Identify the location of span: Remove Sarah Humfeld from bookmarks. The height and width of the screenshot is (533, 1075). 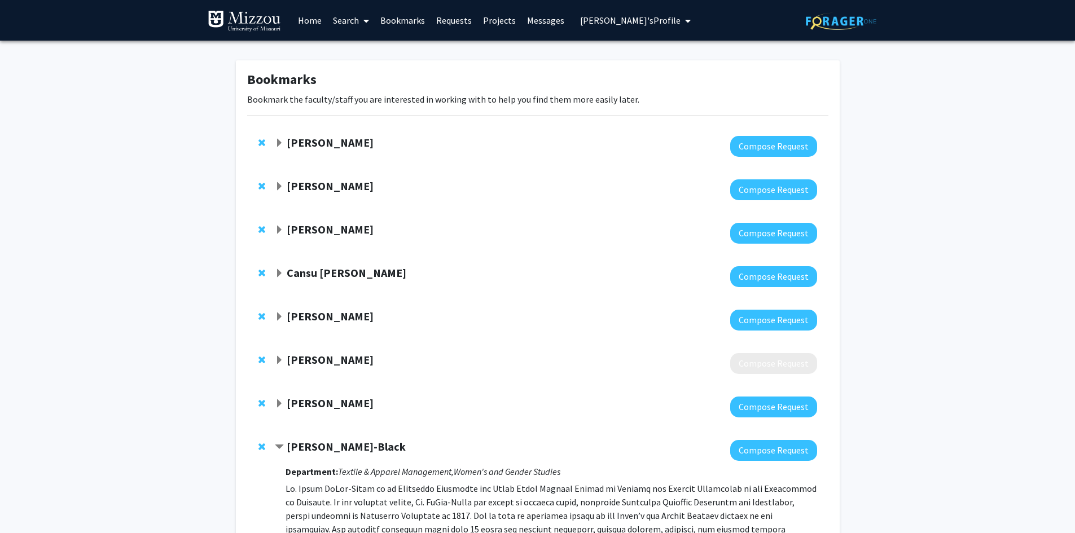
(262, 316).